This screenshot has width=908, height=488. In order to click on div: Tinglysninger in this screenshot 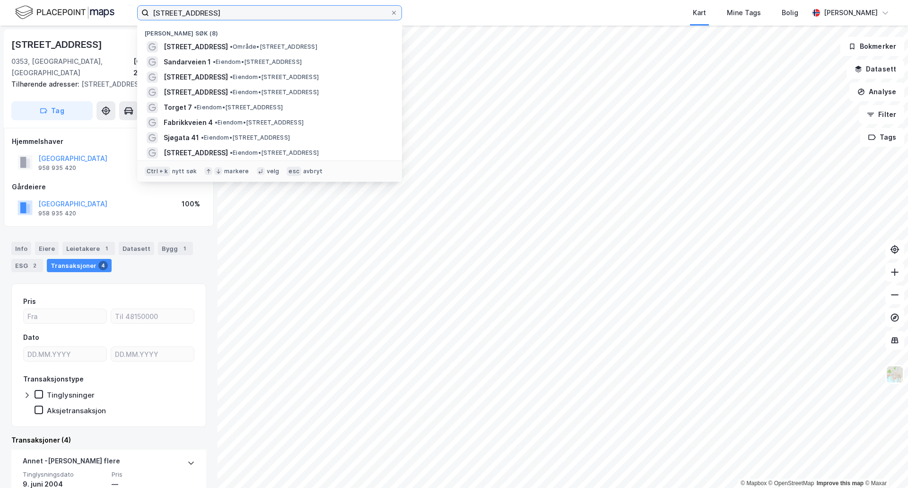, I will do `click(71, 395)`.